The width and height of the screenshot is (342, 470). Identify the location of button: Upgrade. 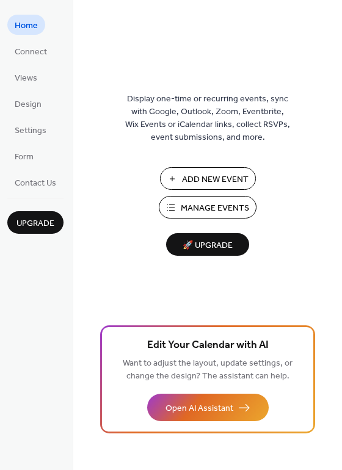
(35, 222).